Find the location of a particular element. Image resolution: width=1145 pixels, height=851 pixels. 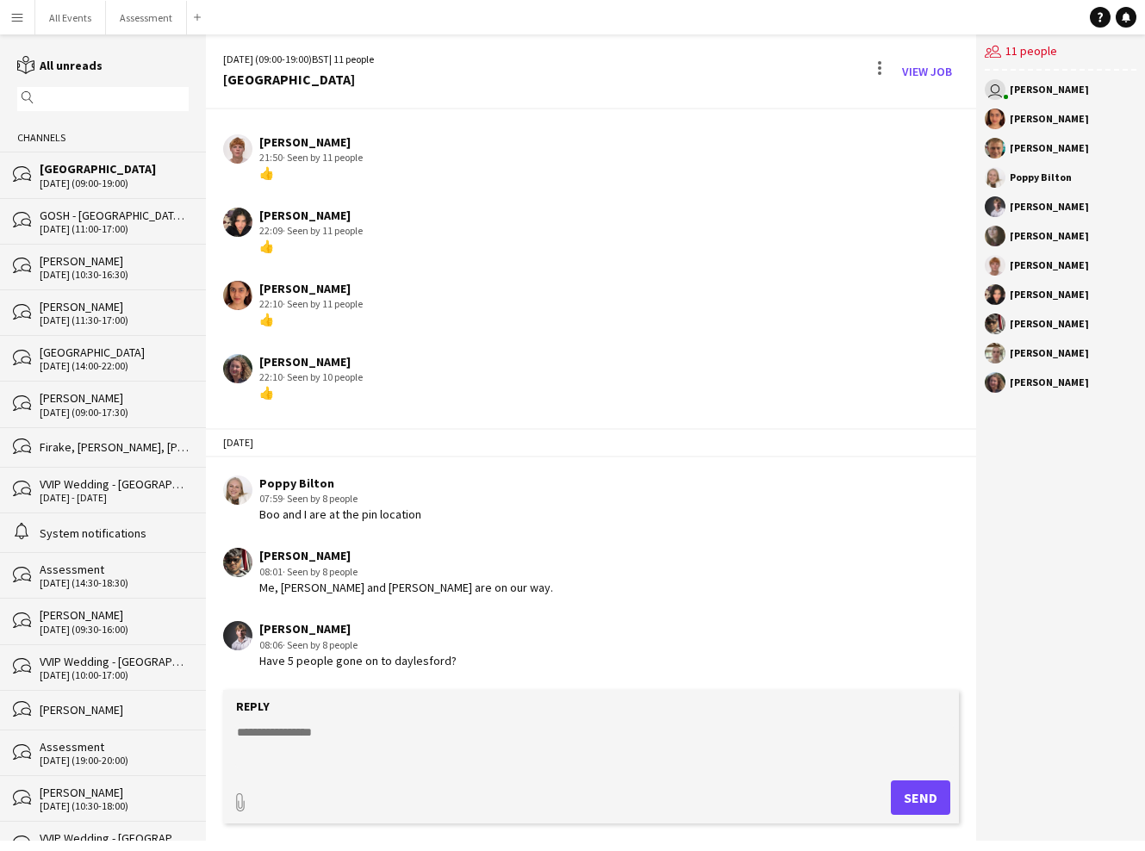

div: 11 people is located at coordinates (1060, 53).